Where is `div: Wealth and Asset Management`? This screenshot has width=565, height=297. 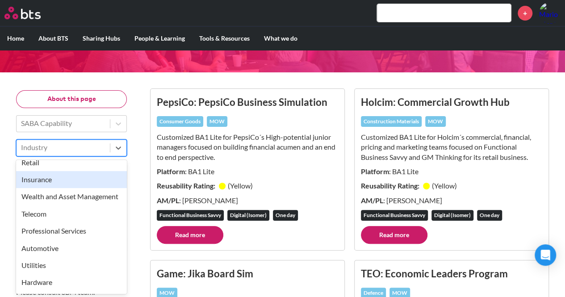
div: Wealth and Asset Management is located at coordinates (71, 197).